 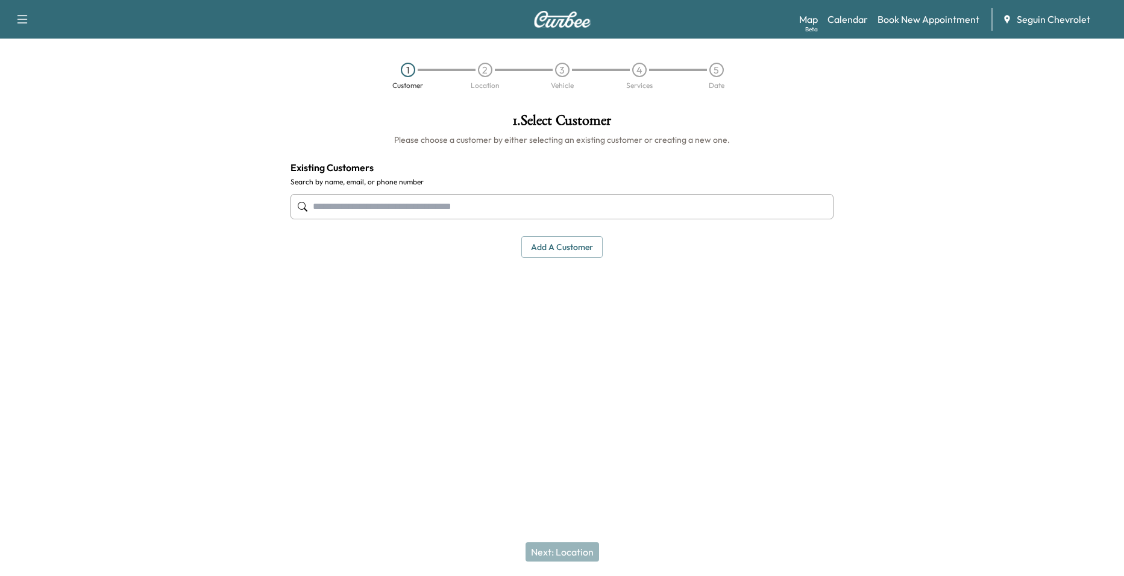 I want to click on div: 5, so click(x=717, y=70).